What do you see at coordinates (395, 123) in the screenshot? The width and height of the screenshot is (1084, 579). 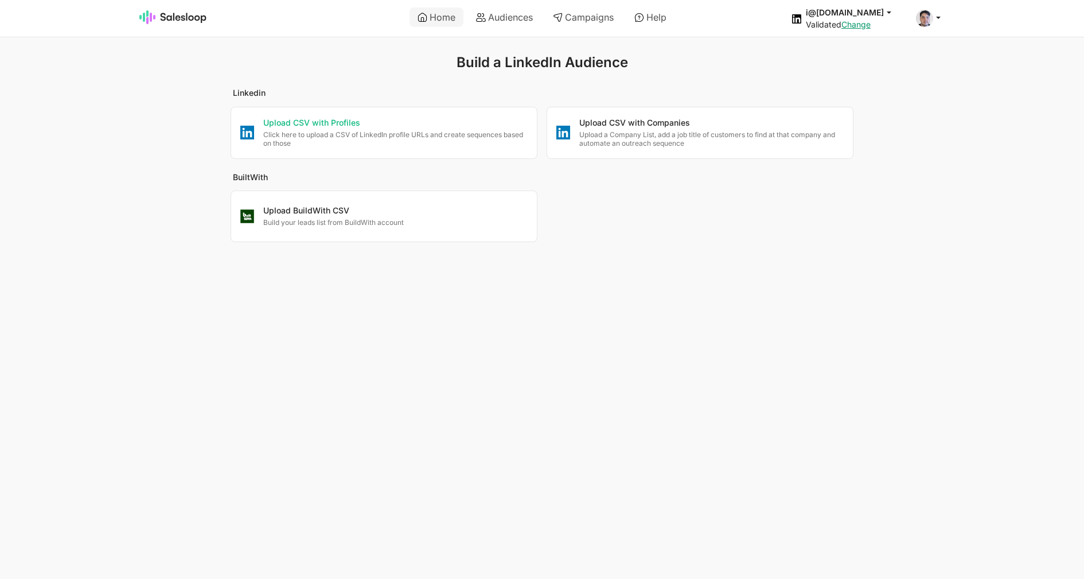 I see `p: Upload CSV with Profiles` at bounding box center [395, 123].